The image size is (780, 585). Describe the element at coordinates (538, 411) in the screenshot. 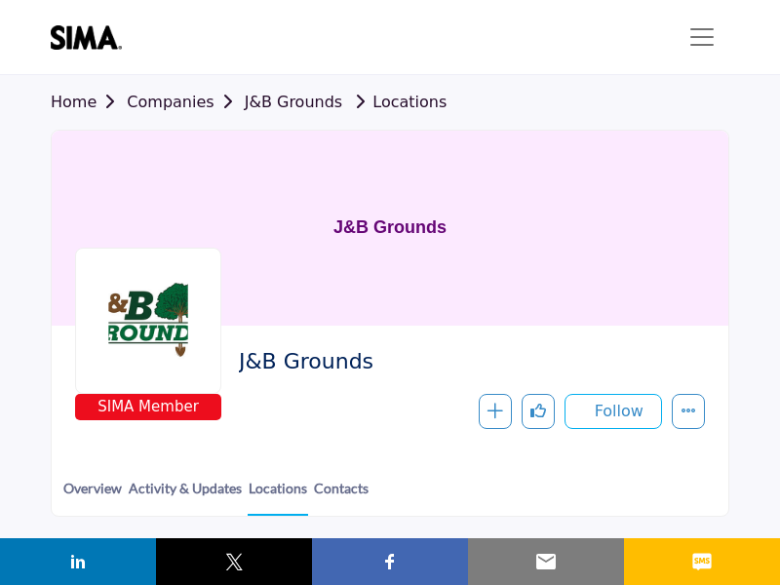

I see `button: Like` at that location.